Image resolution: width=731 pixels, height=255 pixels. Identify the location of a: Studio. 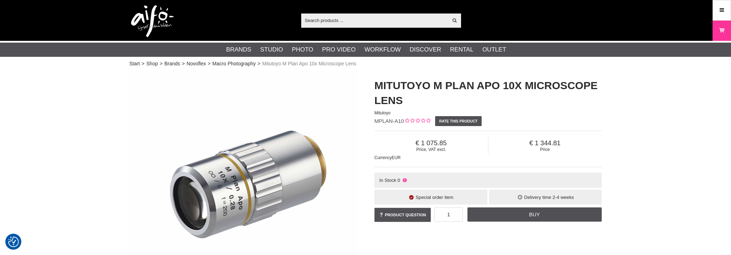
(271, 50).